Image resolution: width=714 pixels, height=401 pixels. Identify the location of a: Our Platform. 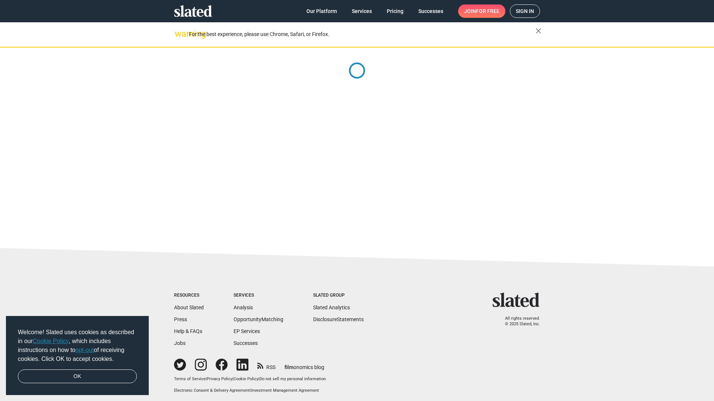
(321, 11).